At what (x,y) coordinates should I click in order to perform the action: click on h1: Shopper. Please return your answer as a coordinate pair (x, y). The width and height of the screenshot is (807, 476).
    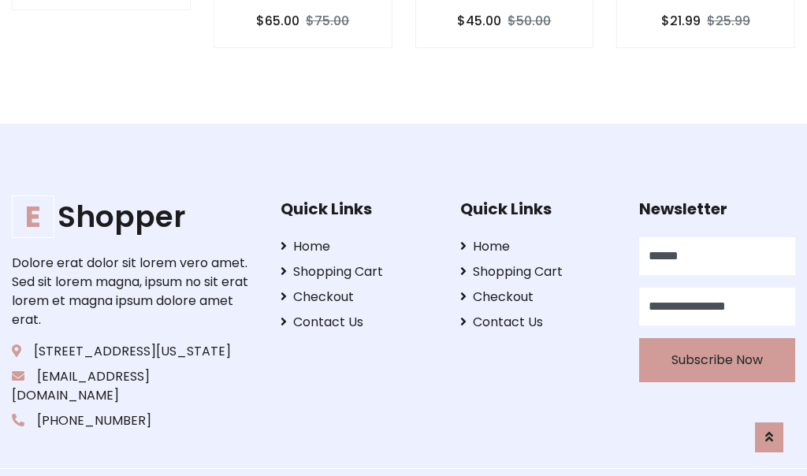
    Looking at the image, I should click on (134, 217).